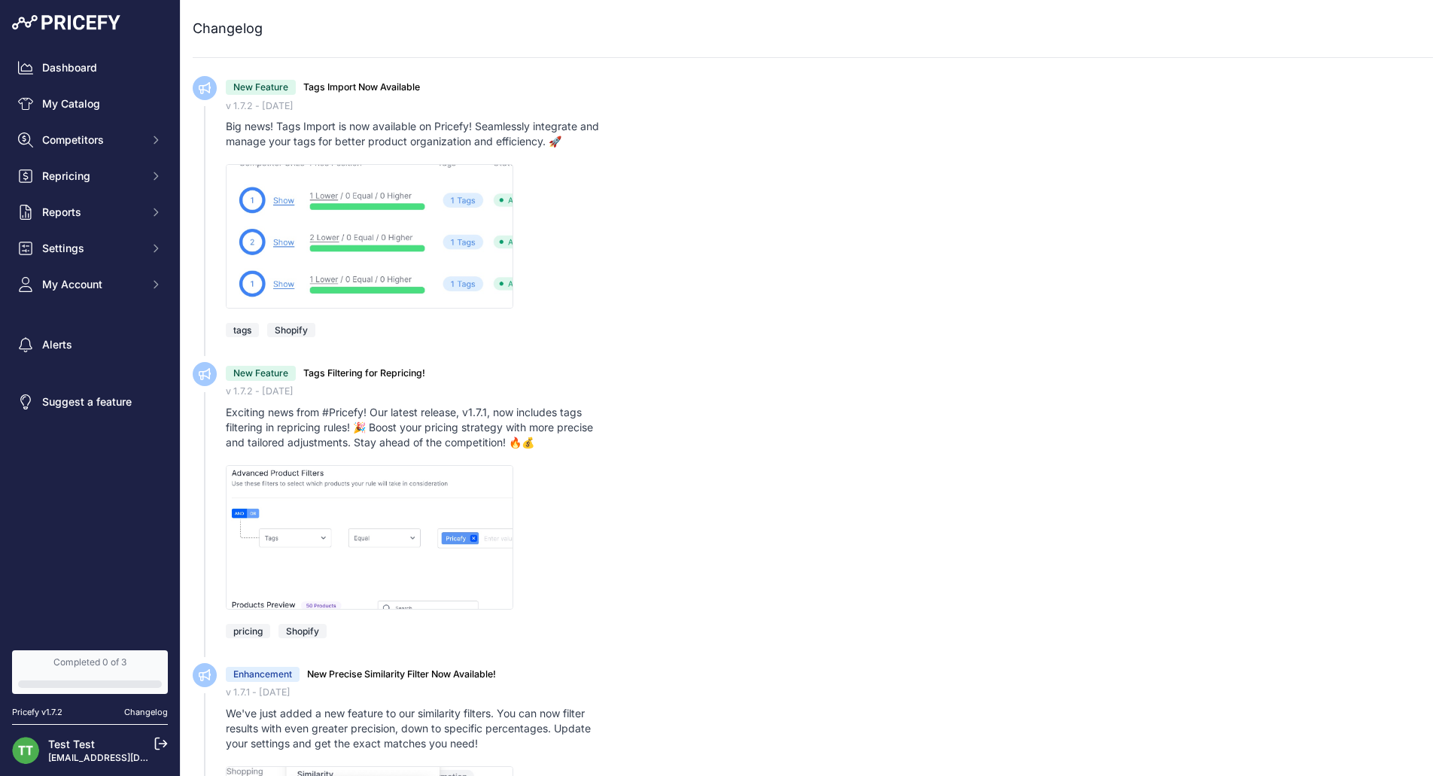  I want to click on button: Reports, so click(90, 212).